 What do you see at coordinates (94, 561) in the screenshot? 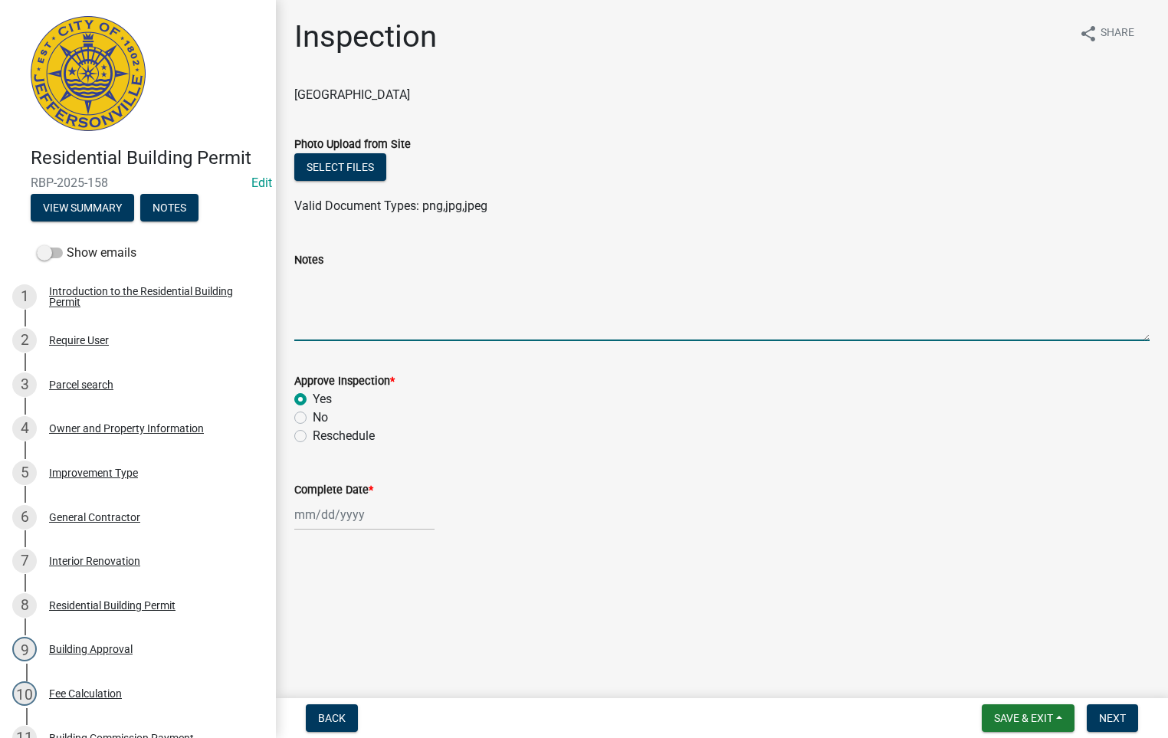
I see `div: Interior Renovation` at bounding box center [94, 561].